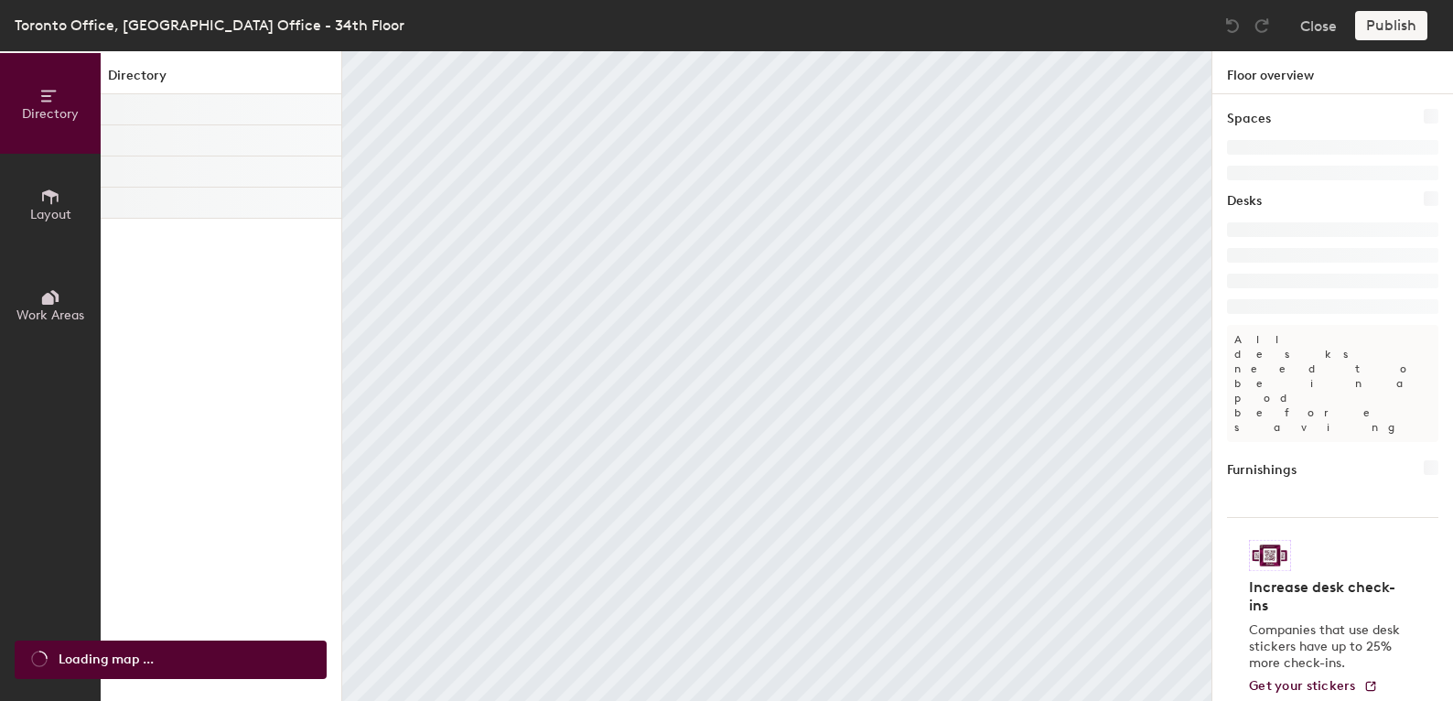 The height and width of the screenshot is (701, 1453). I want to click on button: Close, so click(1319, 26).